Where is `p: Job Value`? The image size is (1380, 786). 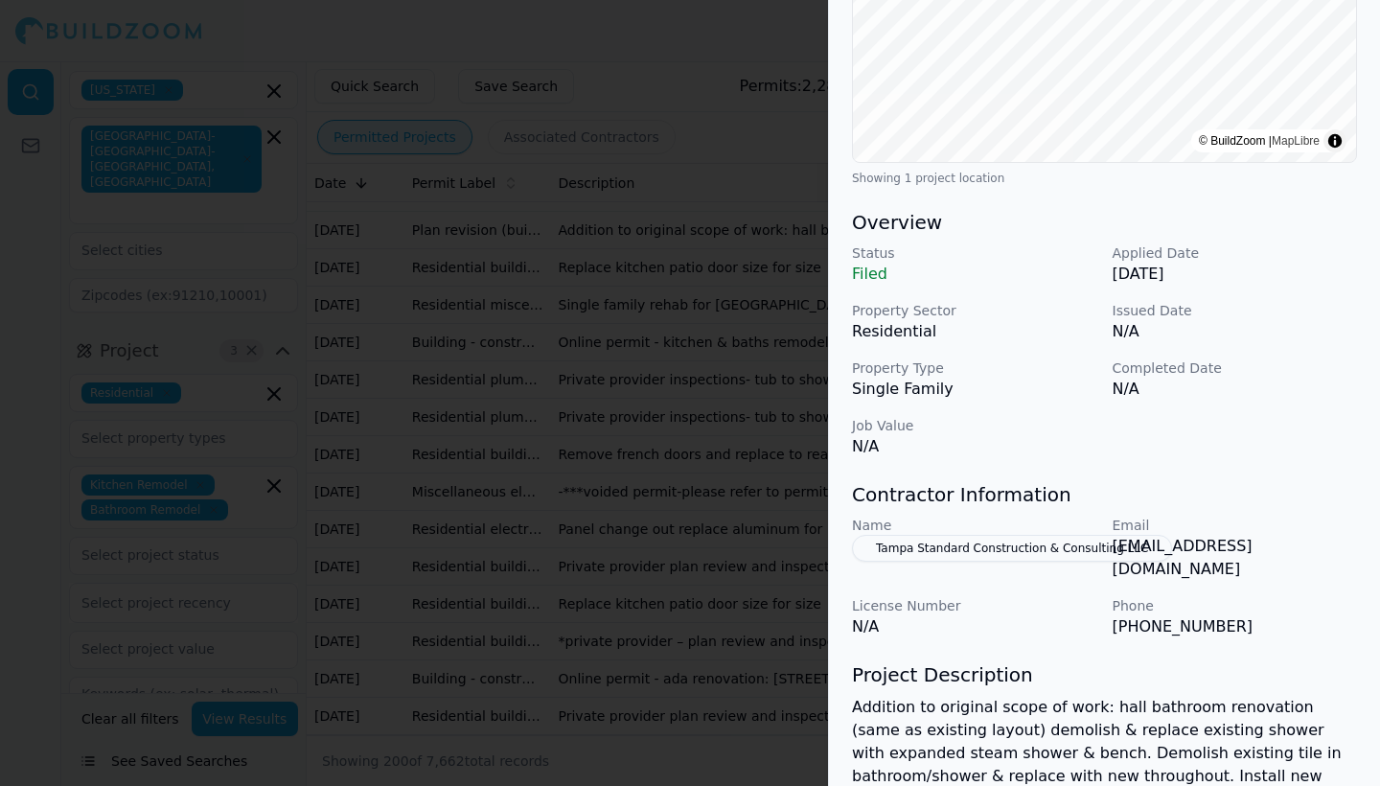 p: Job Value is located at coordinates (975, 426).